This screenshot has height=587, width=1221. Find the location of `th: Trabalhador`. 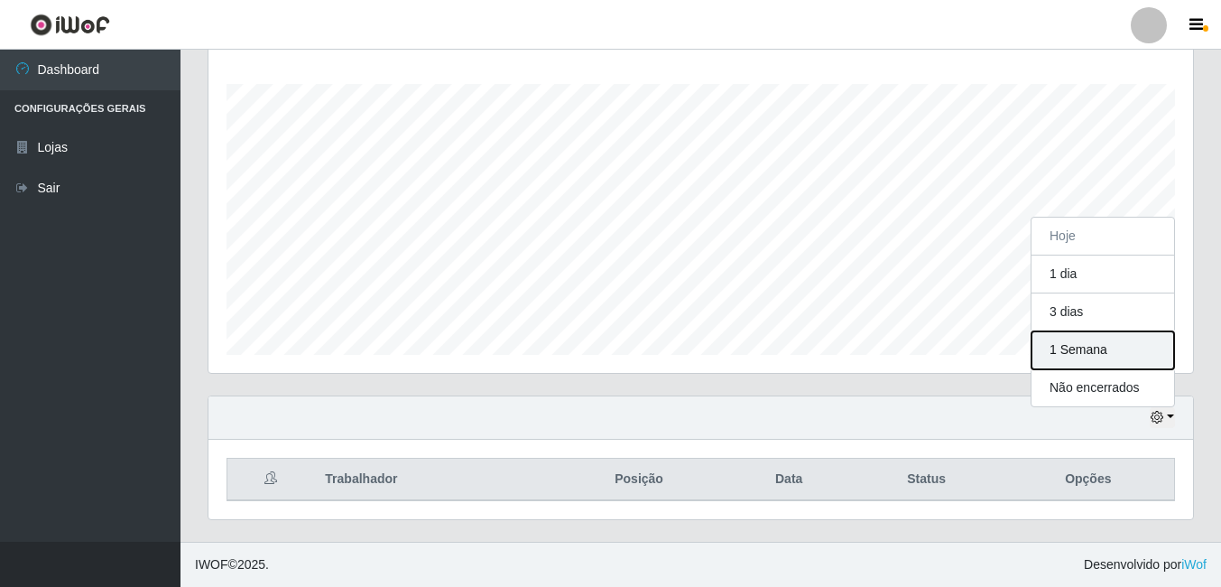

th: Trabalhador is located at coordinates (432, 479).